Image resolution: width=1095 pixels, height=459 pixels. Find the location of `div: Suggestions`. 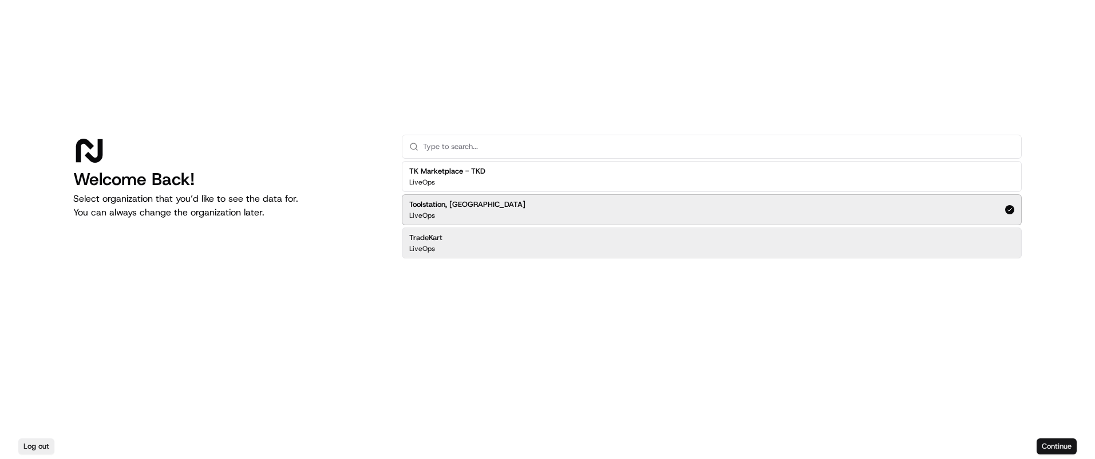

div: Suggestions is located at coordinates (712, 210).